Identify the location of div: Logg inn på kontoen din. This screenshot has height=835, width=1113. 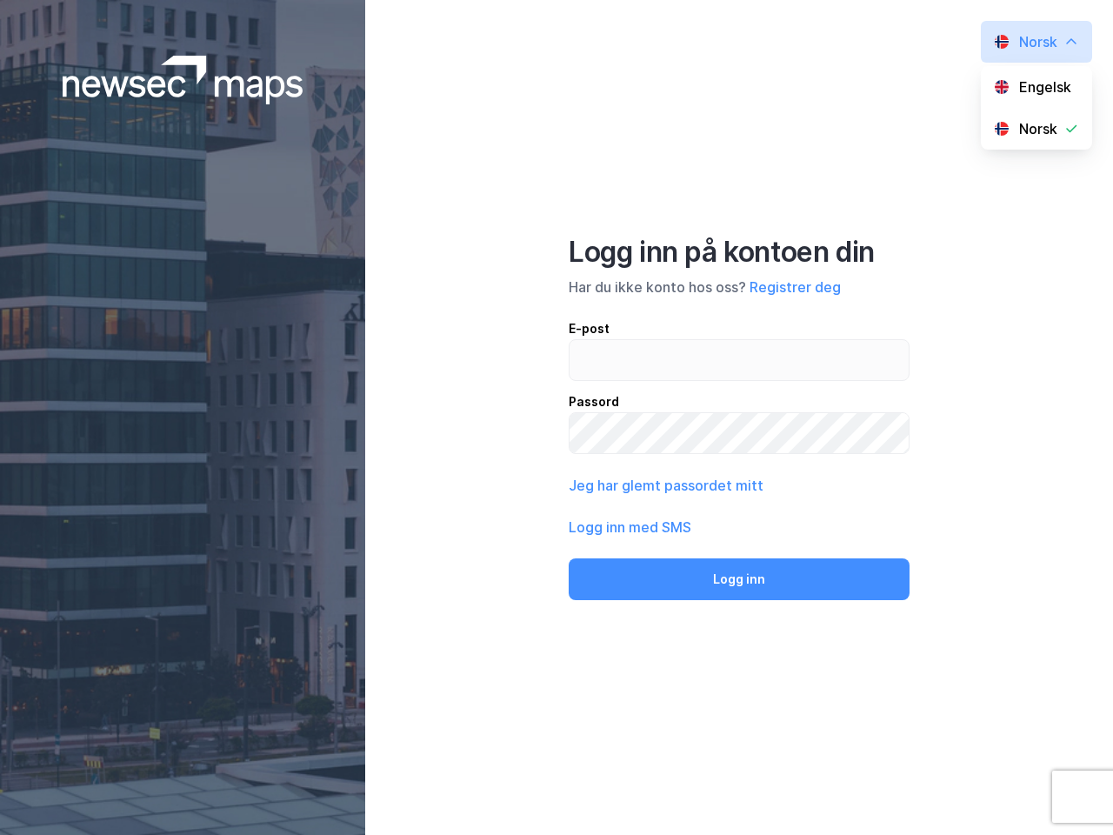
(739, 252).